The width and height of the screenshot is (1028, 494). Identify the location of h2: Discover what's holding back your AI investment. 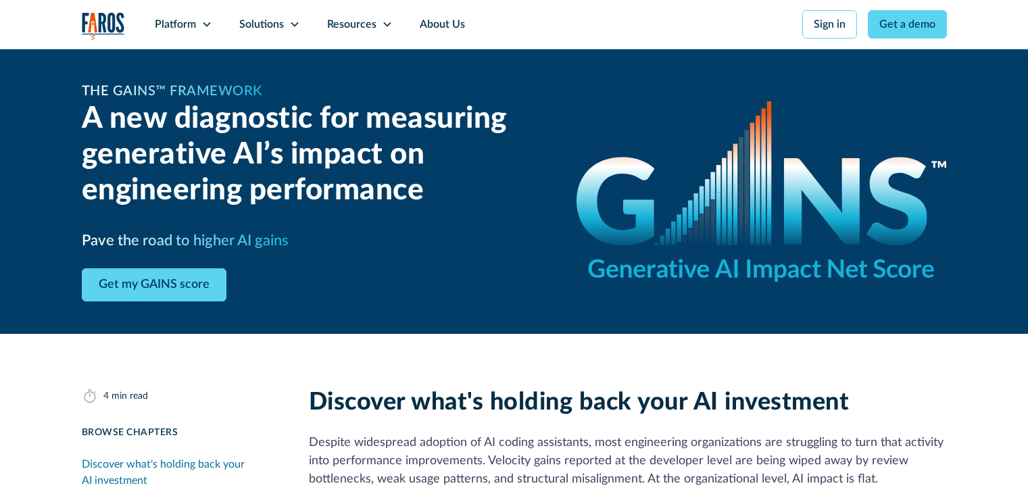
(628, 402).